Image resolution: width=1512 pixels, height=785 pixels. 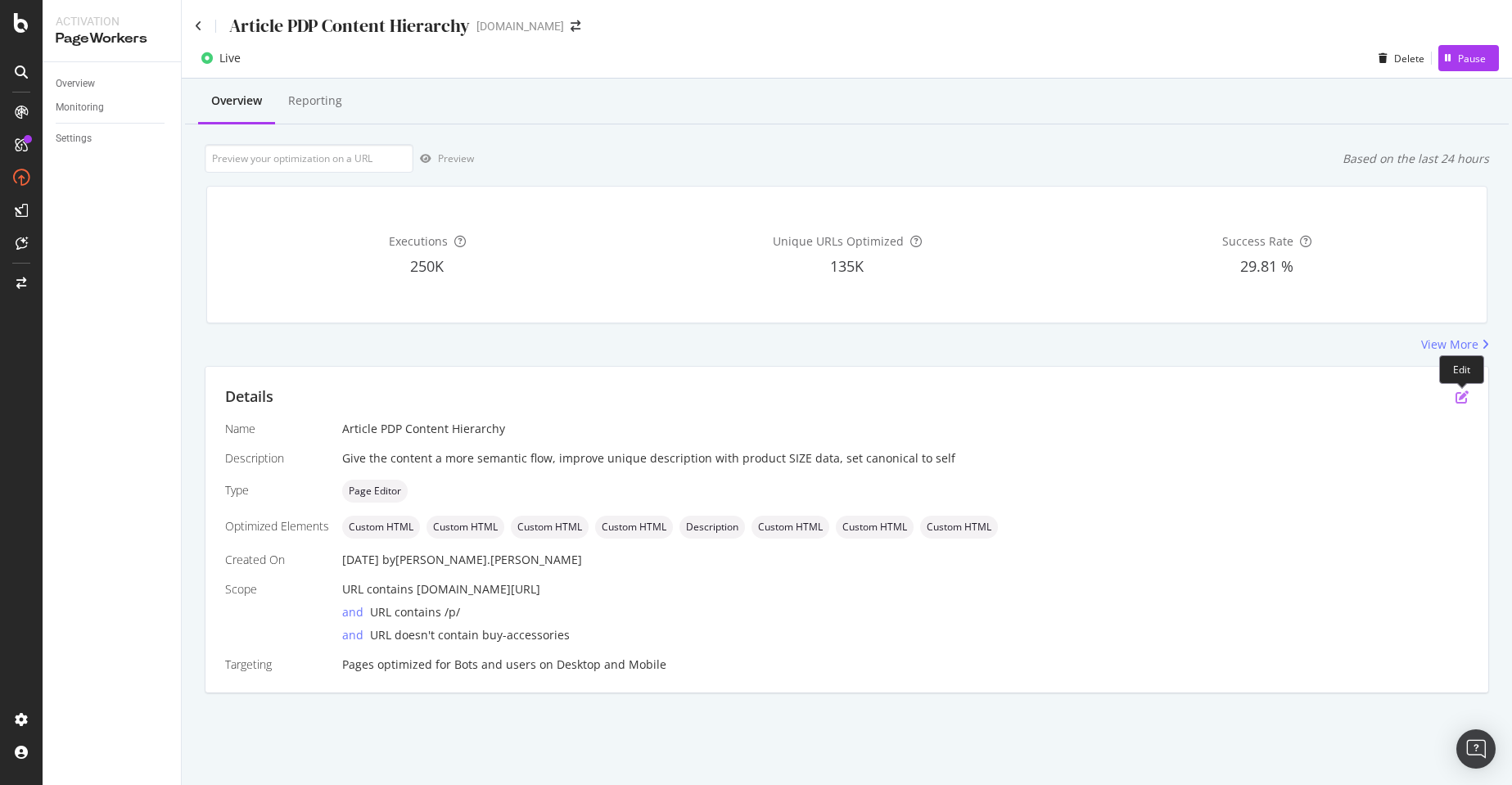 What do you see at coordinates (79, 107) in the screenshot?
I see `div: Monitoring` at bounding box center [79, 107].